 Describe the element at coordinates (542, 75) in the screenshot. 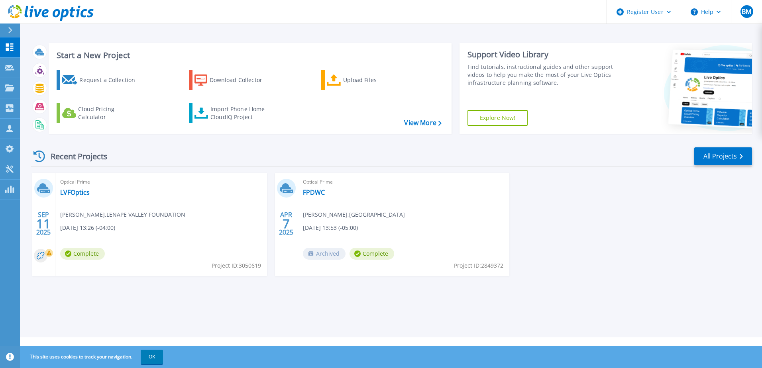

I see `div: Find tutorials, instructional guides and other support videos to help you make the most of your L...` at that location.